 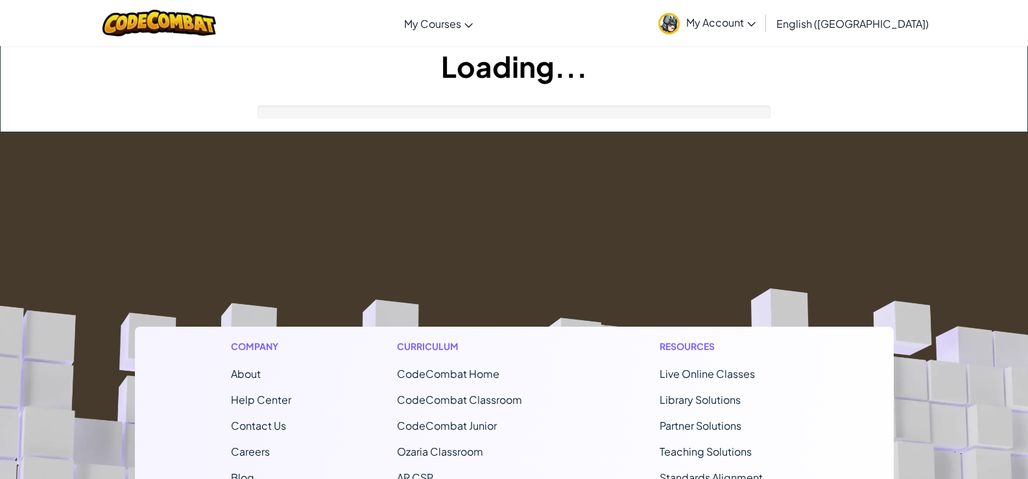 I want to click on a: My Courses, so click(x=438, y=23).